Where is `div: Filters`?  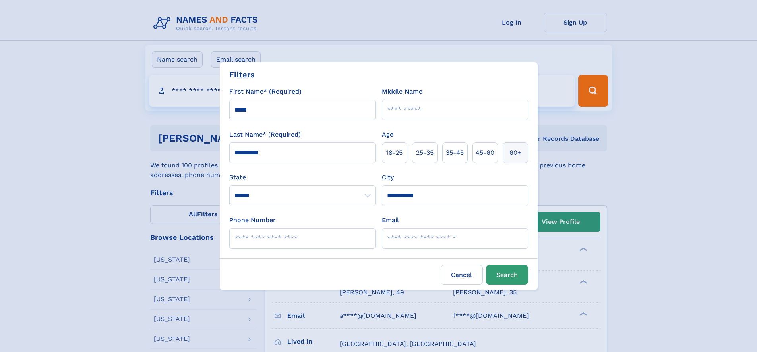
div: Filters is located at coordinates (242, 75).